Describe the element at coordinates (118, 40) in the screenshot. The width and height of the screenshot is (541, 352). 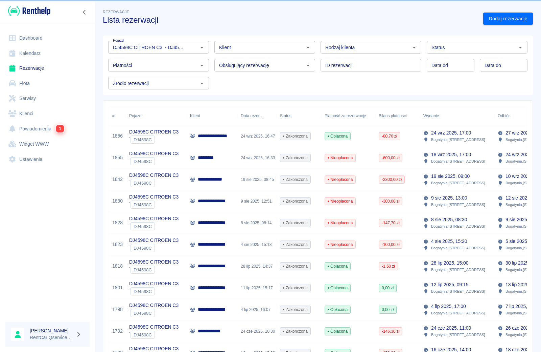
I see `label: Pojazd` at that location.